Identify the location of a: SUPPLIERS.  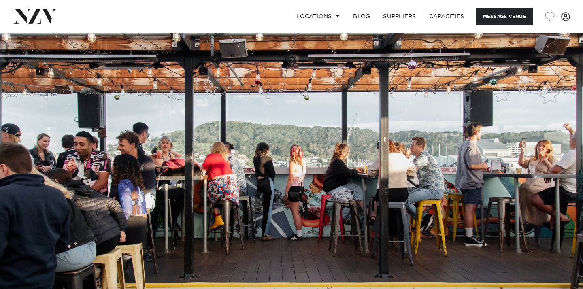
(399, 16).